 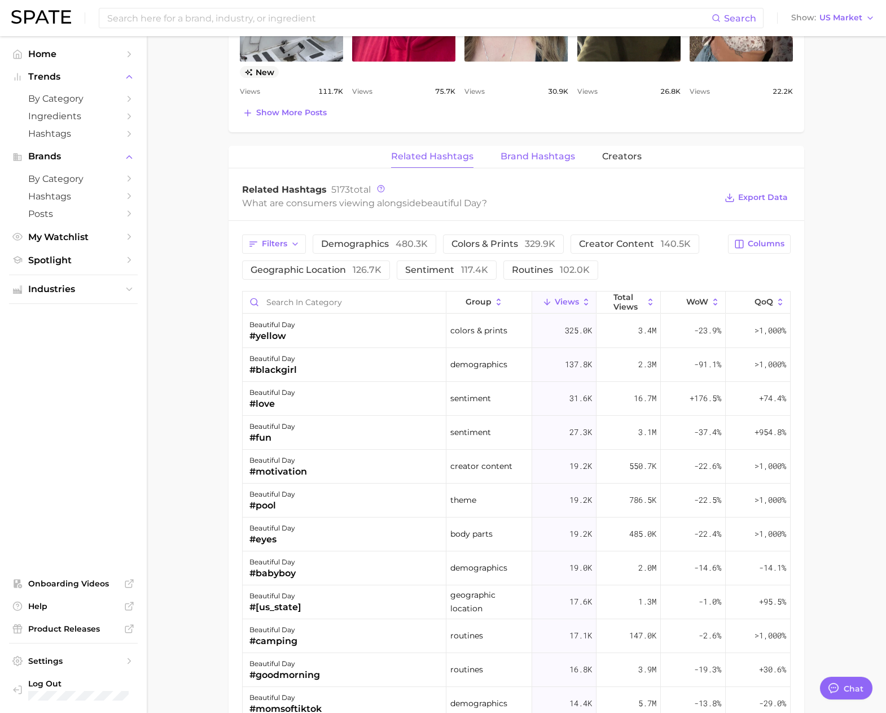 What do you see at coordinates (259, 72) in the screenshot?
I see `span: new` at bounding box center [259, 72].